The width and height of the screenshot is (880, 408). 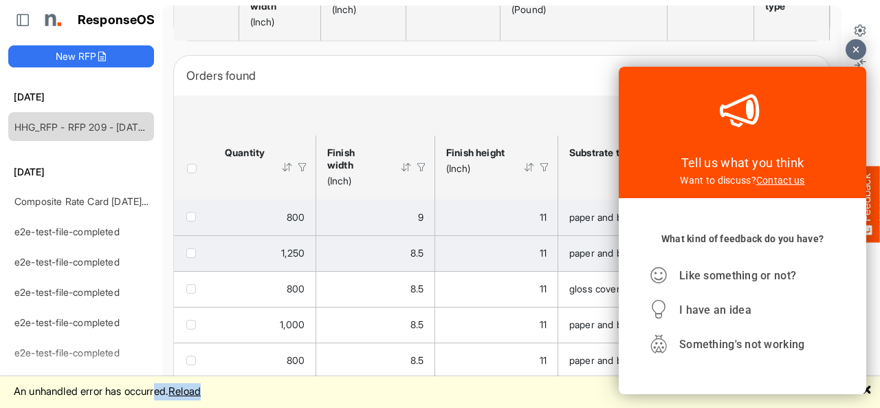 I want to click on td: gloss cover is template cell Column Header httpsnorthellcomontologiesmapping-rulesmaterialhassubs..., so click(x=624, y=289).